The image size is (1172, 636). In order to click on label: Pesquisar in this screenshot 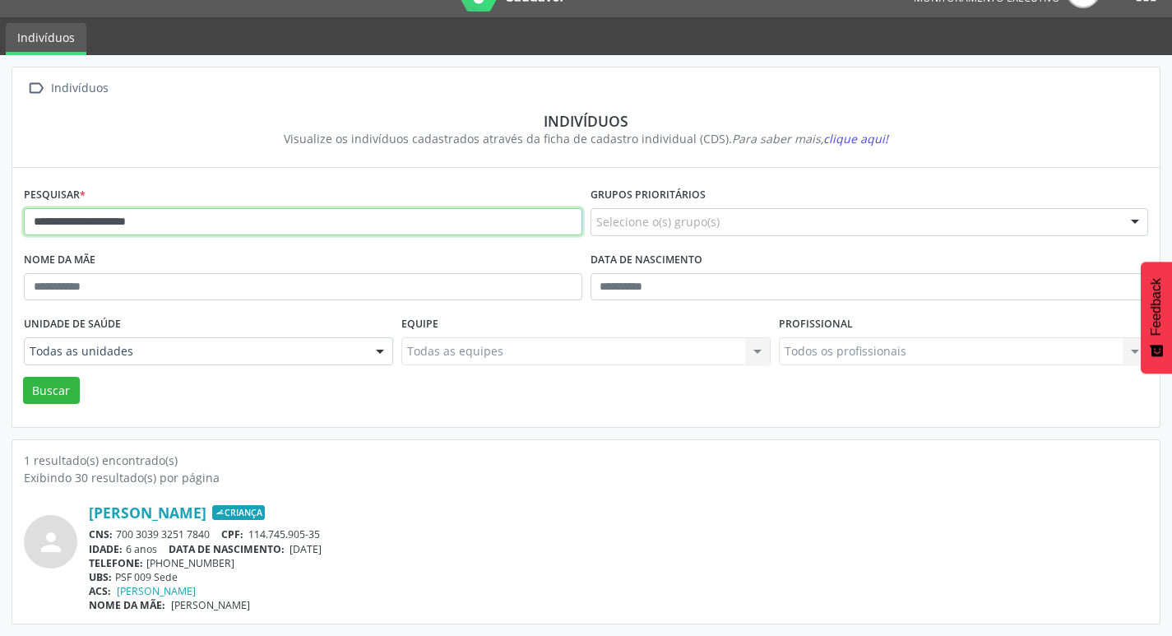, I will do `click(54, 195)`.